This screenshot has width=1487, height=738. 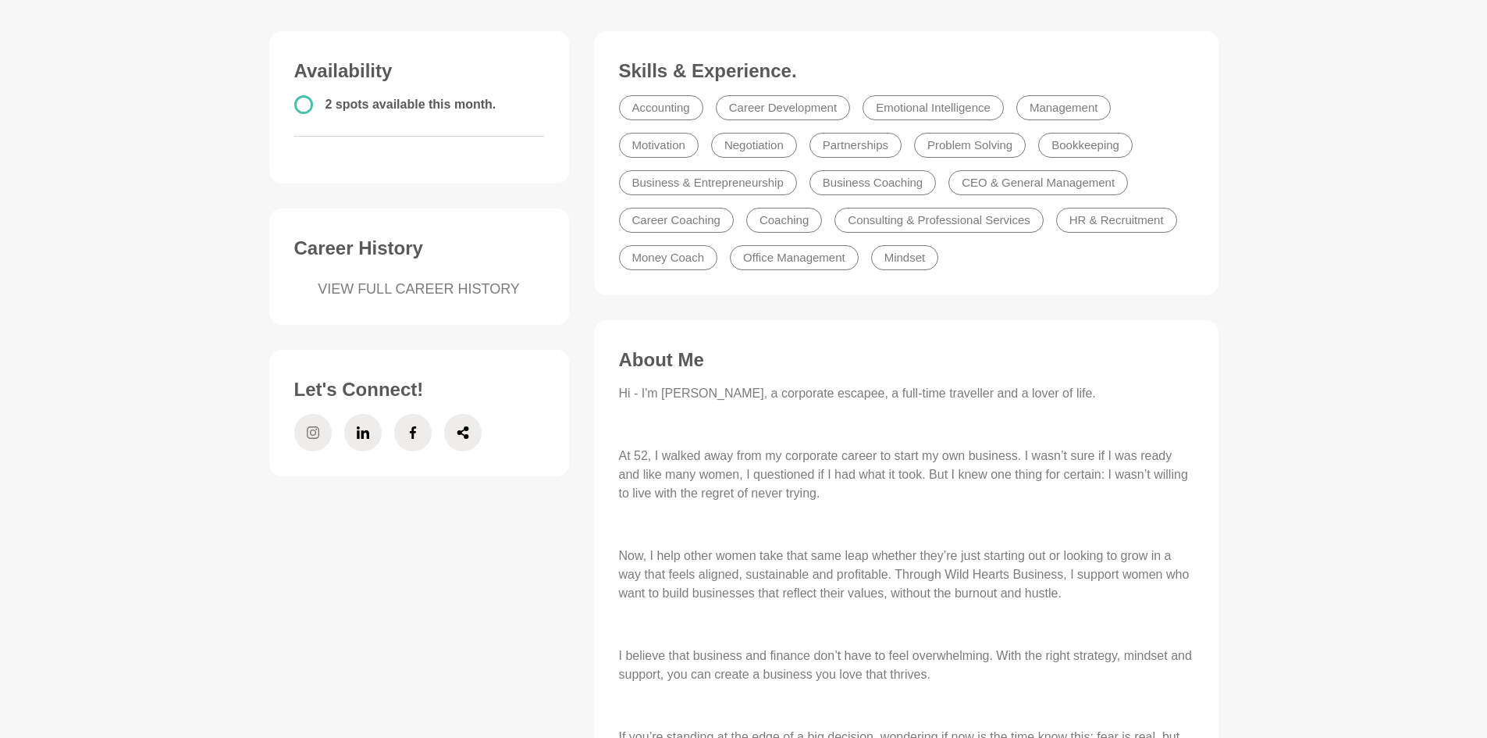 What do you see at coordinates (463, 432) in the screenshot?
I see `a: Share` at bounding box center [463, 432].